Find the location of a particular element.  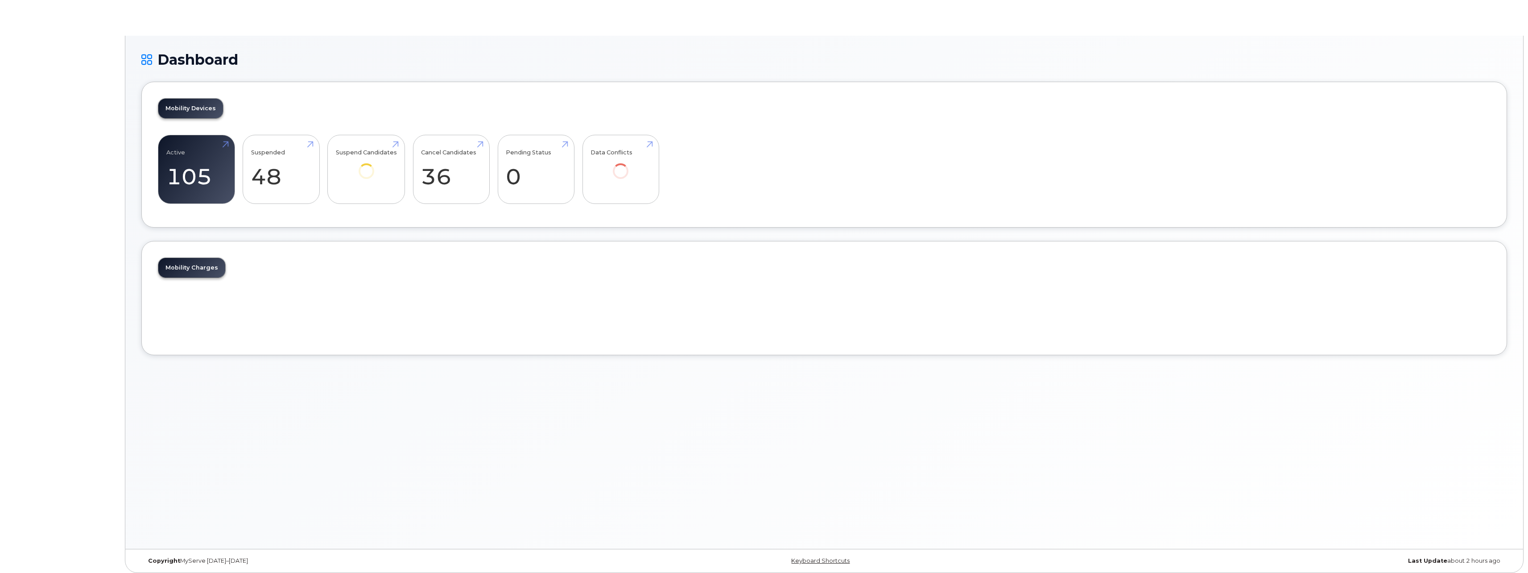

div: about 2 hours ago is located at coordinates (1279, 561).